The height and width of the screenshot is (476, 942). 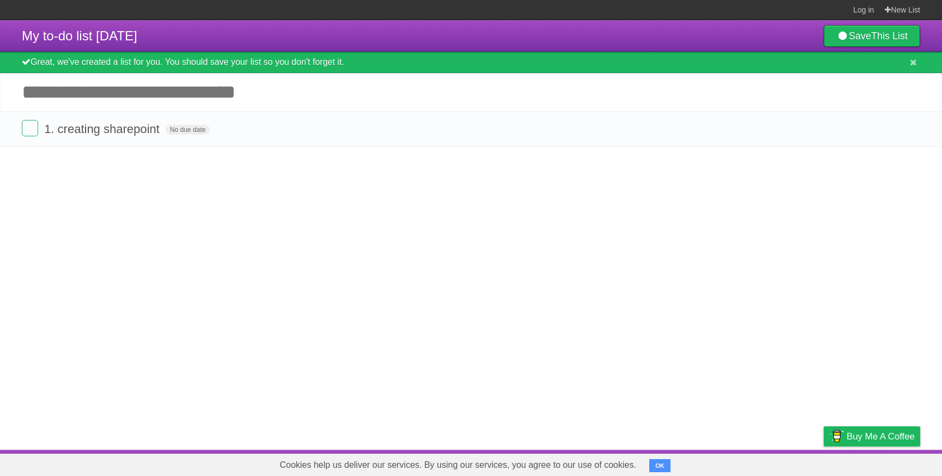 What do you see at coordinates (784, 463) in the screenshot?
I see `a: Terms` at bounding box center [784, 463].